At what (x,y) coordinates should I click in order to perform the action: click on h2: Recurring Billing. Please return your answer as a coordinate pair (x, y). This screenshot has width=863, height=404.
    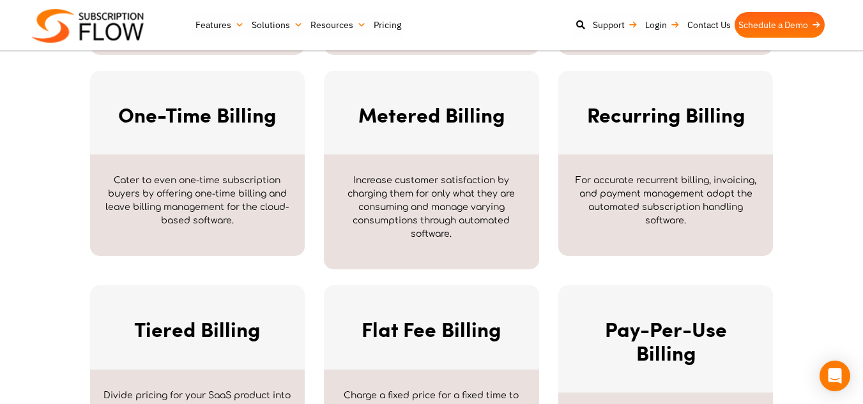
    Looking at the image, I should click on (666, 114).